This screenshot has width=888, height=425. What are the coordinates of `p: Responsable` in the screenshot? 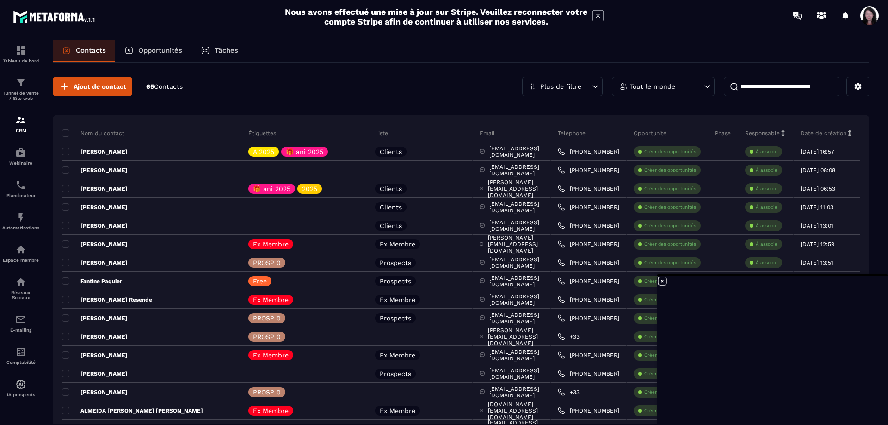 It's located at (762, 133).